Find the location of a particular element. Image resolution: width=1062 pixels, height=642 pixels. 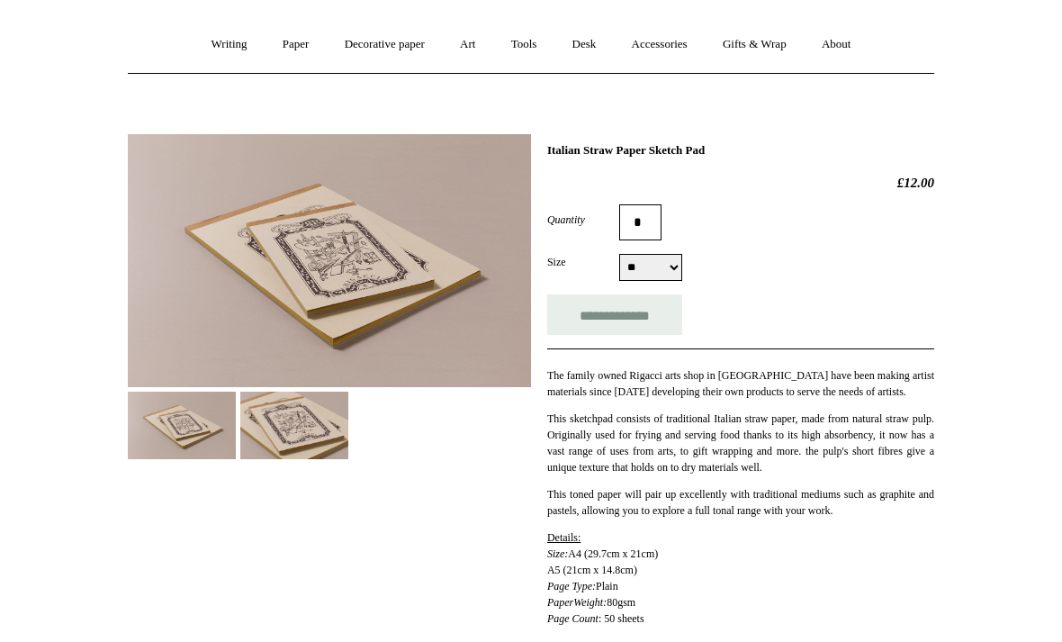

a: About is located at coordinates (836, 44).